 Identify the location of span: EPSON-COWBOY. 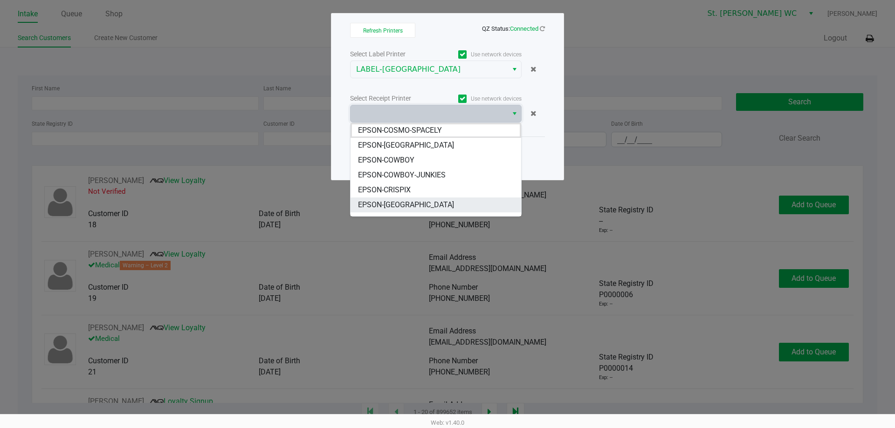
(386, 160).